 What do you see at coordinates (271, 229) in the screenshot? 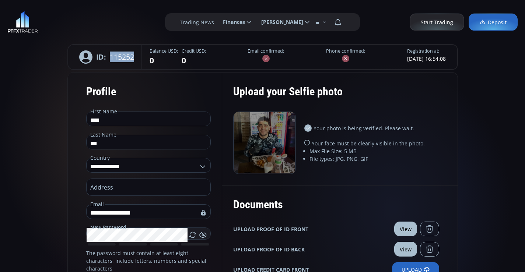
I see `b: UPLOAD PROOF OF ID FRONT` at bounding box center [271, 229].